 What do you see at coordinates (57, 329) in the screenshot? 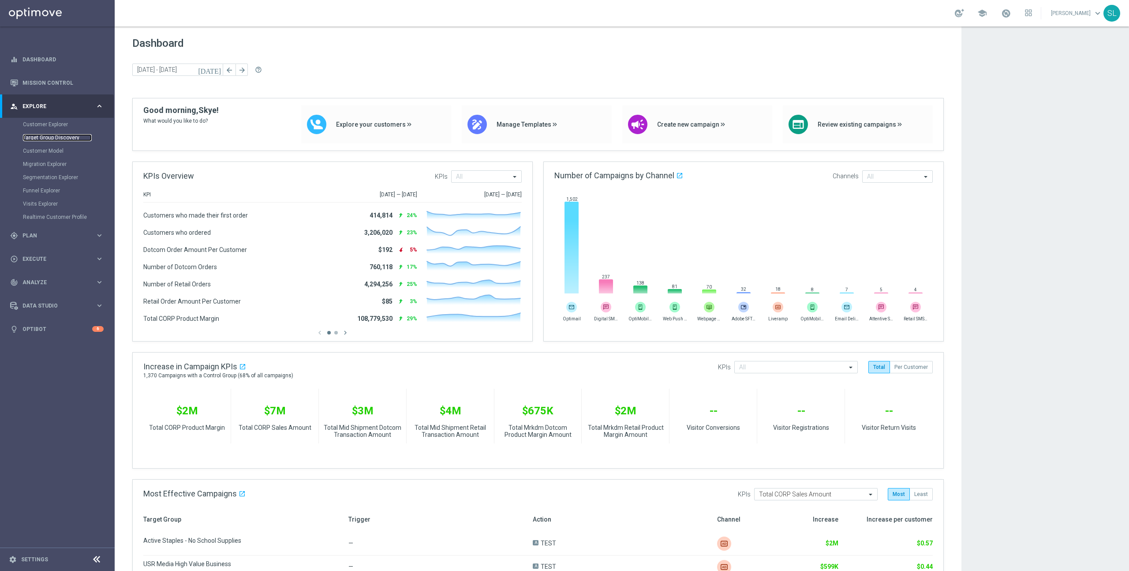
I see `a: Optibot` at bounding box center [57, 329].